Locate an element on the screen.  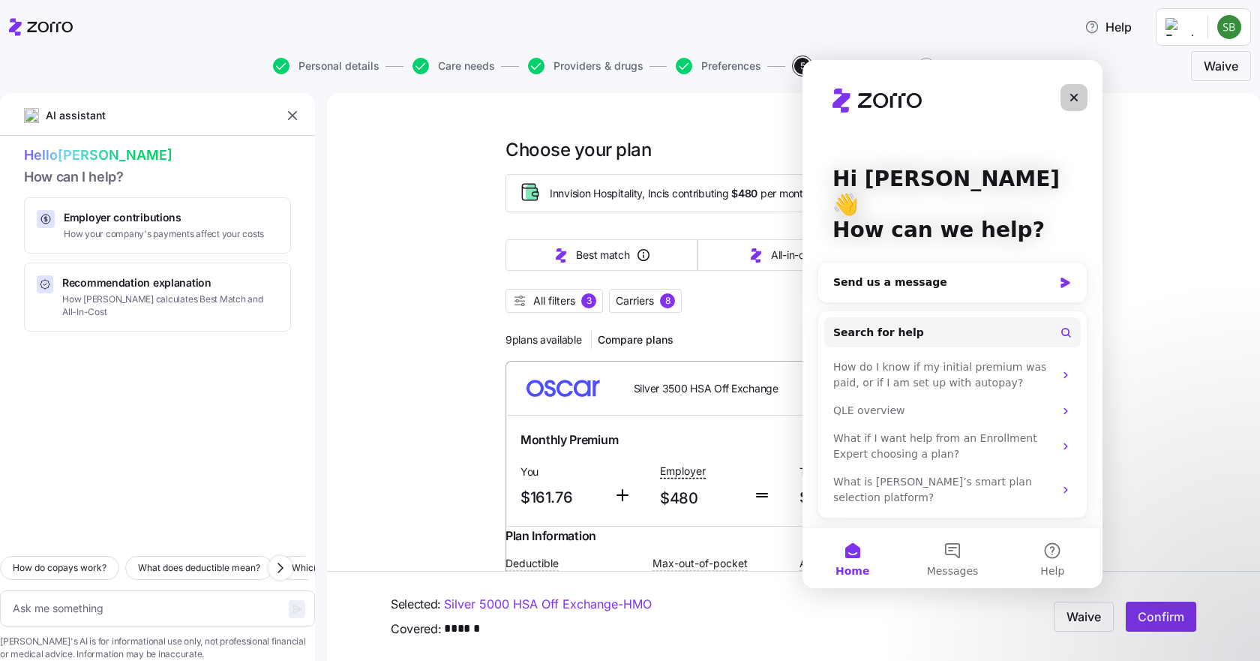
span: 9 plans available is located at coordinates (544, 340).